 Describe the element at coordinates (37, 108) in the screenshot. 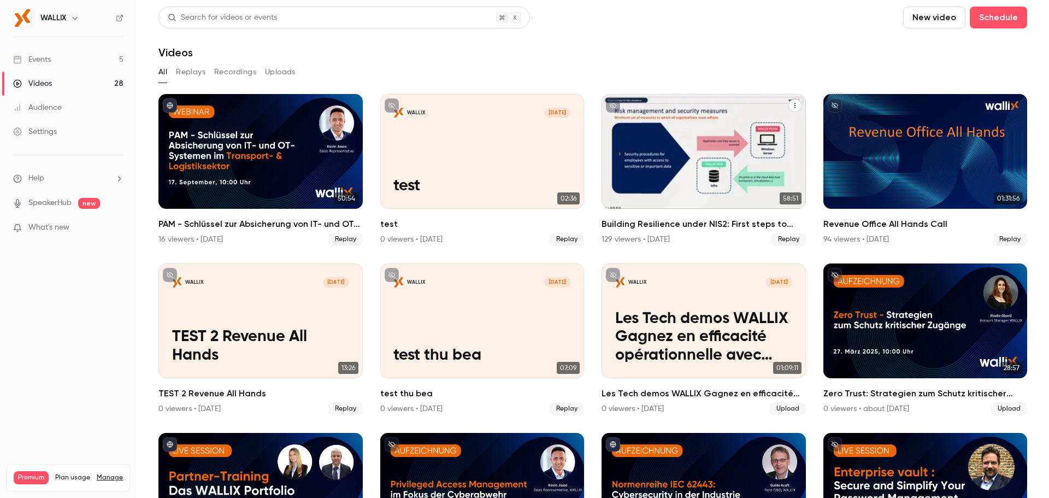

I see `div: Audience` at that location.